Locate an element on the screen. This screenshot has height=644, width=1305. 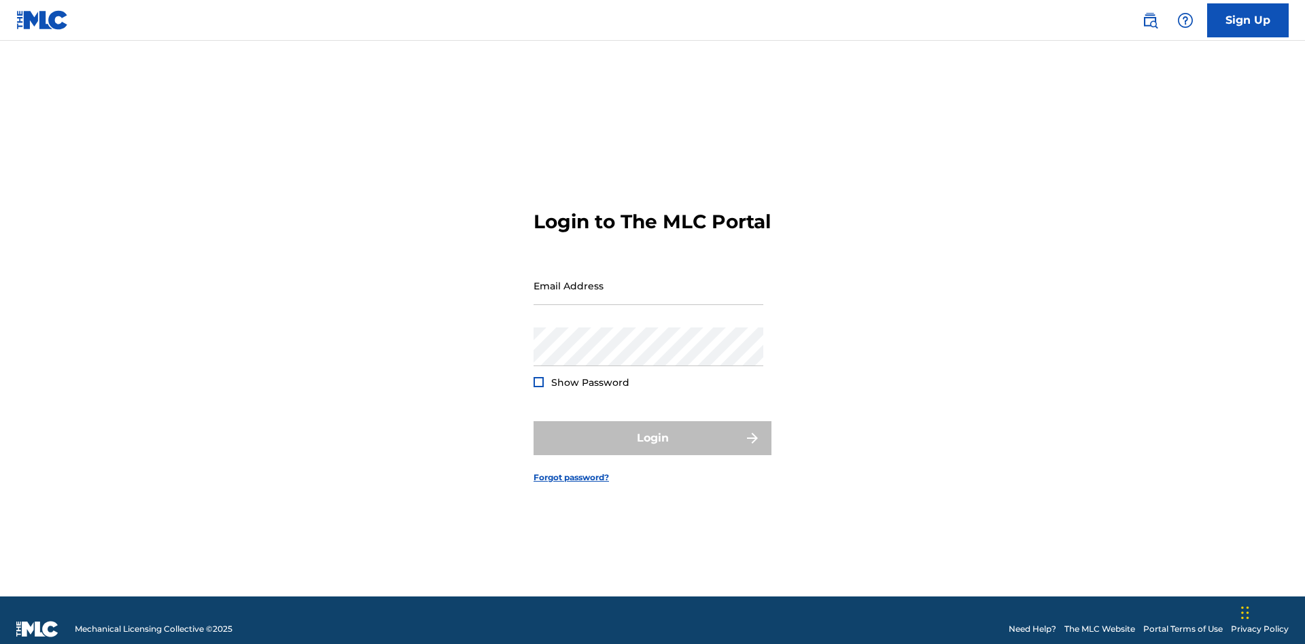
div: Help is located at coordinates (1185, 20).